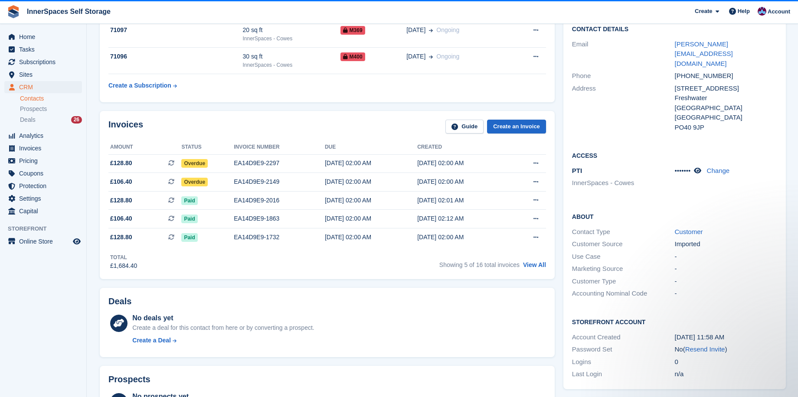  What do you see at coordinates (223, 328) in the screenshot?
I see `div: Create a deal for this contact from here or by converting a prospect.` at bounding box center [223, 328].